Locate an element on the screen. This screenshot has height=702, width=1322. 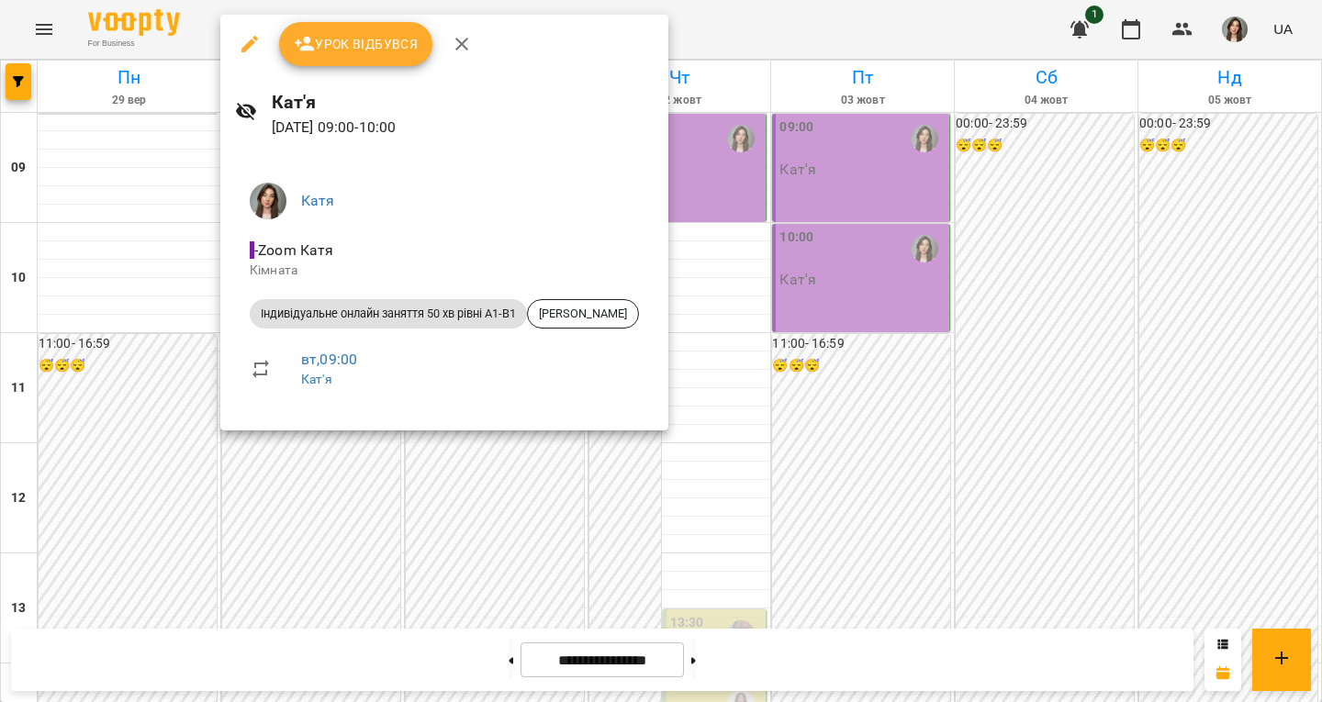
span: Індивідуальне онлайн заняття 50 хв рівні А1-В1 is located at coordinates (388, 314).